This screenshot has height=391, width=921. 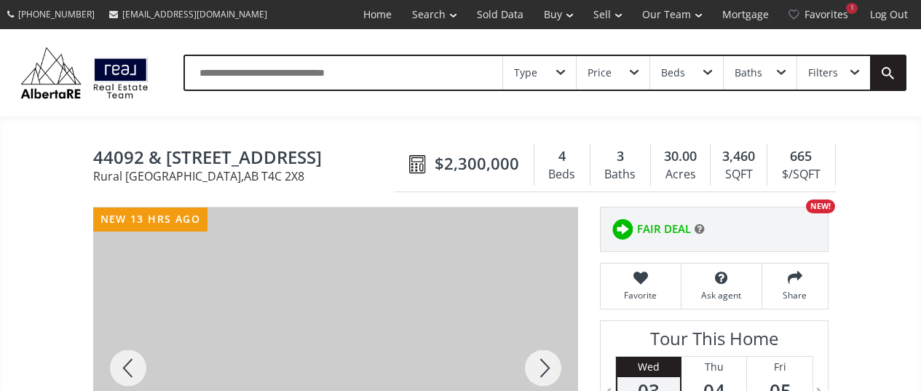 I want to click on span: $2,300,000, so click(x=477, y=163).